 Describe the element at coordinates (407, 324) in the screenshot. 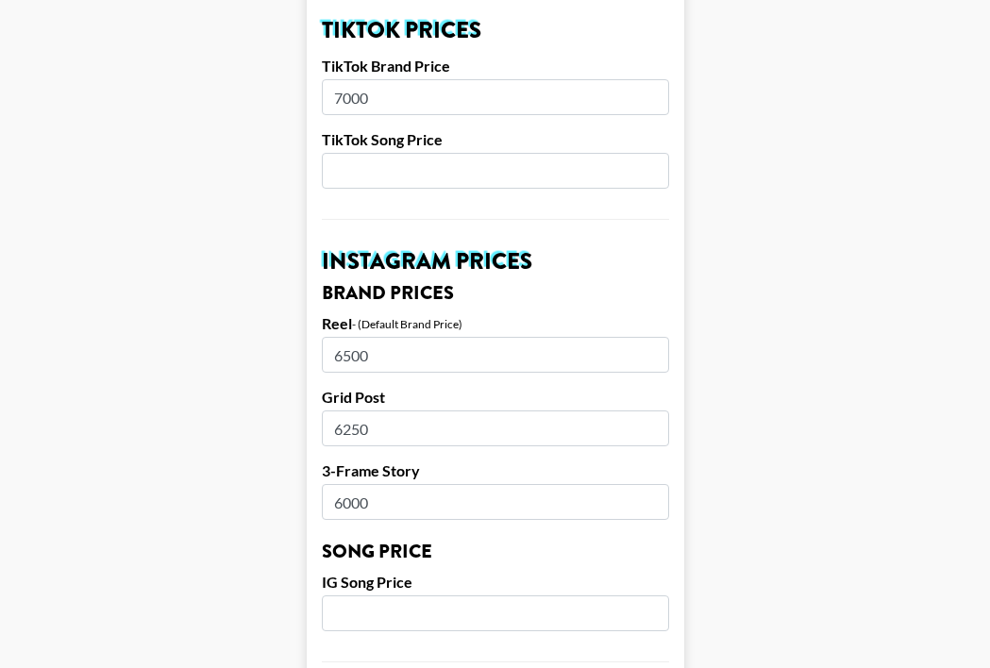

I see `div: - (Default Brand Price)` at that location.